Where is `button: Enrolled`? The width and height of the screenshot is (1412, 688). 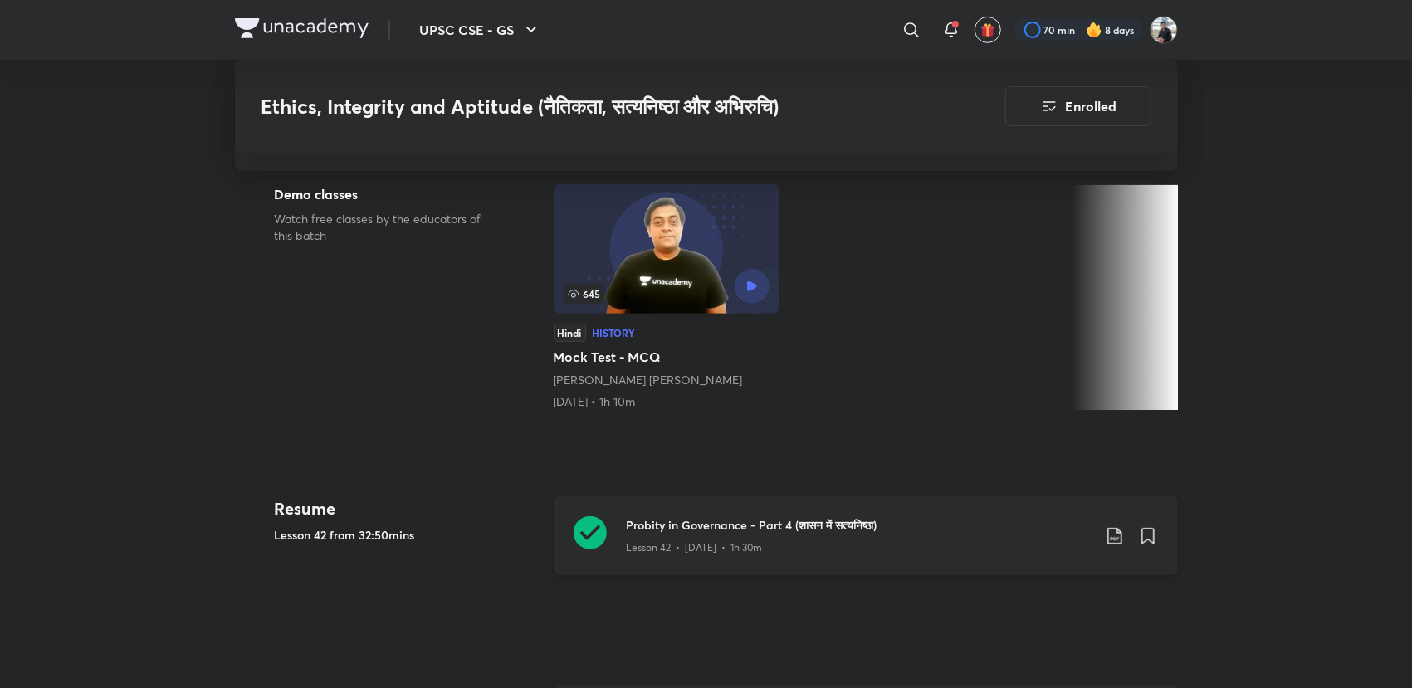
button: Enrolled is located at coordinates (1078, 106).